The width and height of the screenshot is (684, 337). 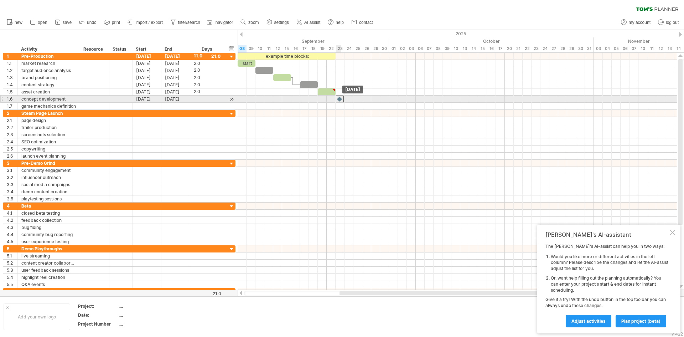 What do you see at coordinates (207, 63) in the screenshot?
I see `div: 2.0` at bounding box center [207, 63].